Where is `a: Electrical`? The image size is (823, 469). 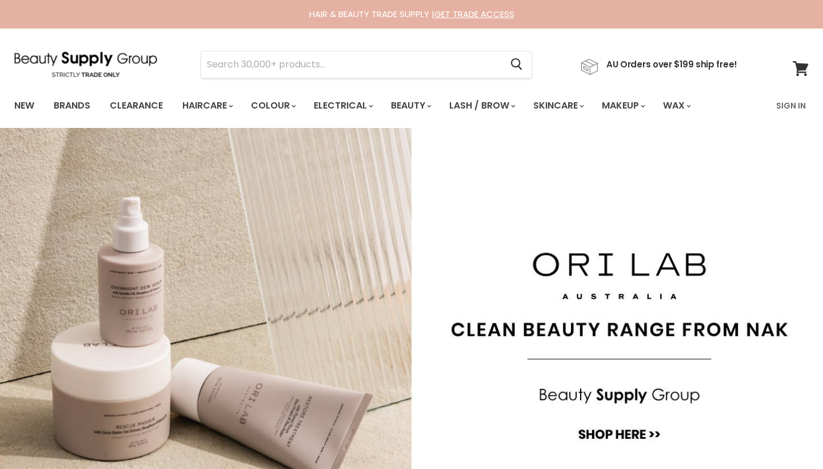 a: Electrical is located at coordinates (342, 106).